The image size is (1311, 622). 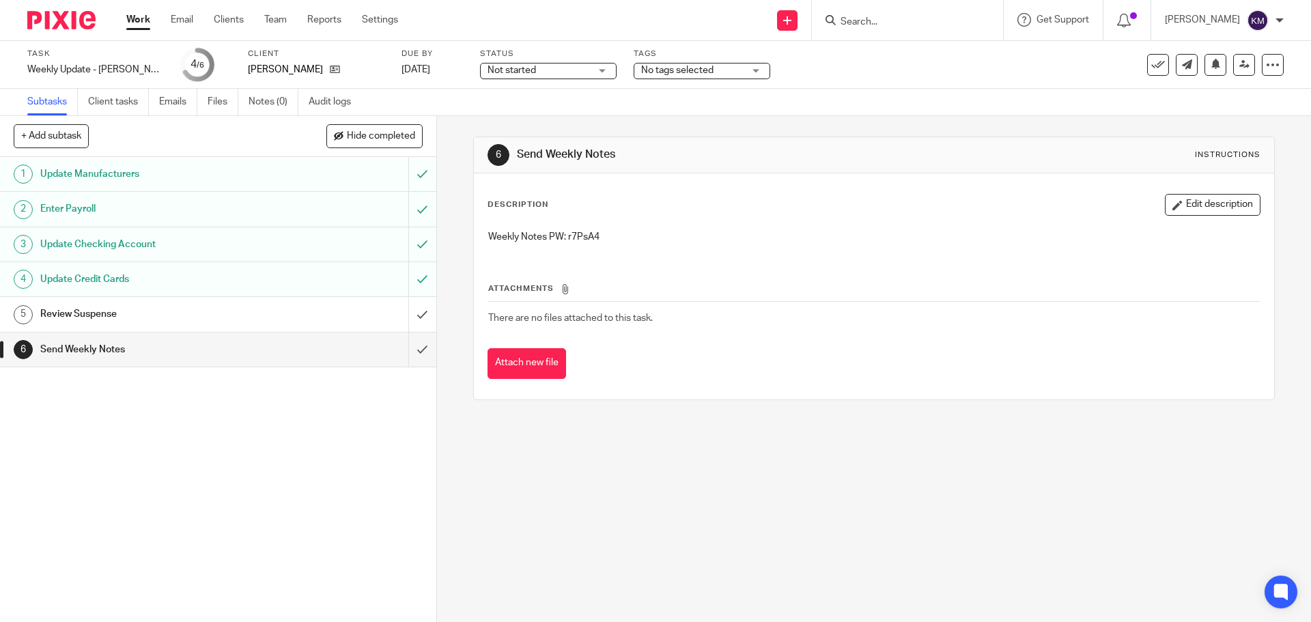 What do you see at coordinates (380, 20) in the screenshot?
I see `a: Settings` at bounding box center [380, 20].